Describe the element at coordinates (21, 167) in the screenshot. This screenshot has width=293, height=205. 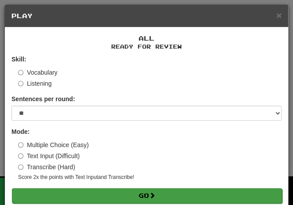
I see `input: Transcribe (Hard)` at that location.